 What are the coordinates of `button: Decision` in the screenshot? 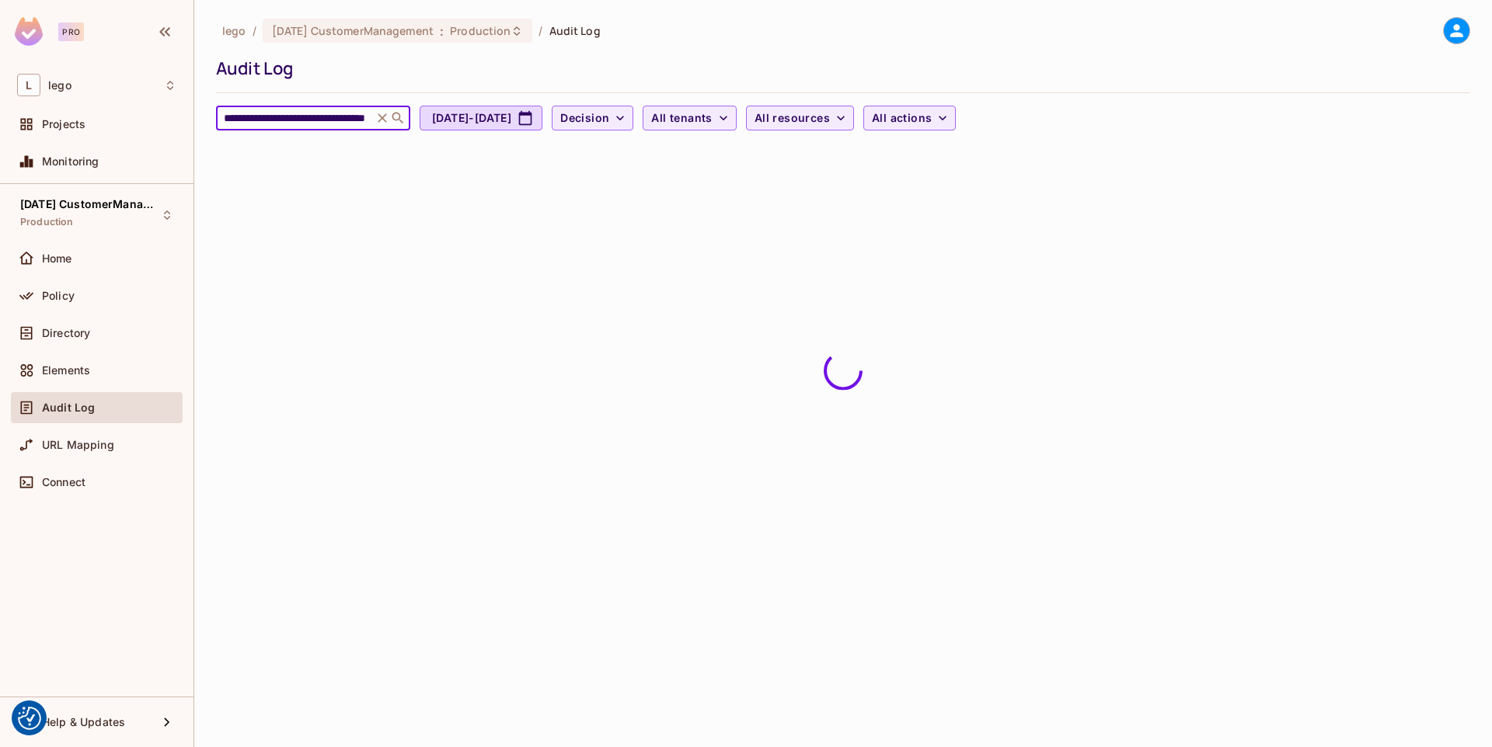 It's located at (592, 118).